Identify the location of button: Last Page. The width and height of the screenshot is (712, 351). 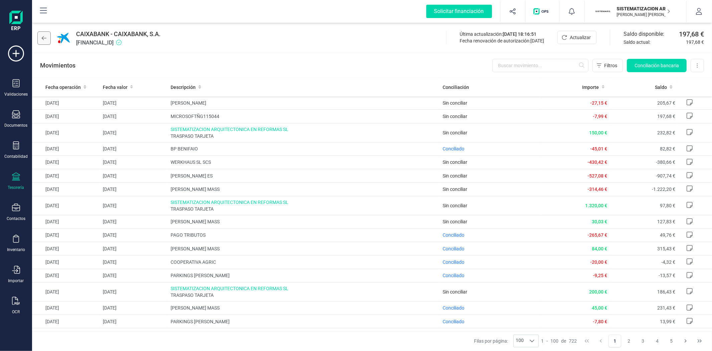
(700, 341).